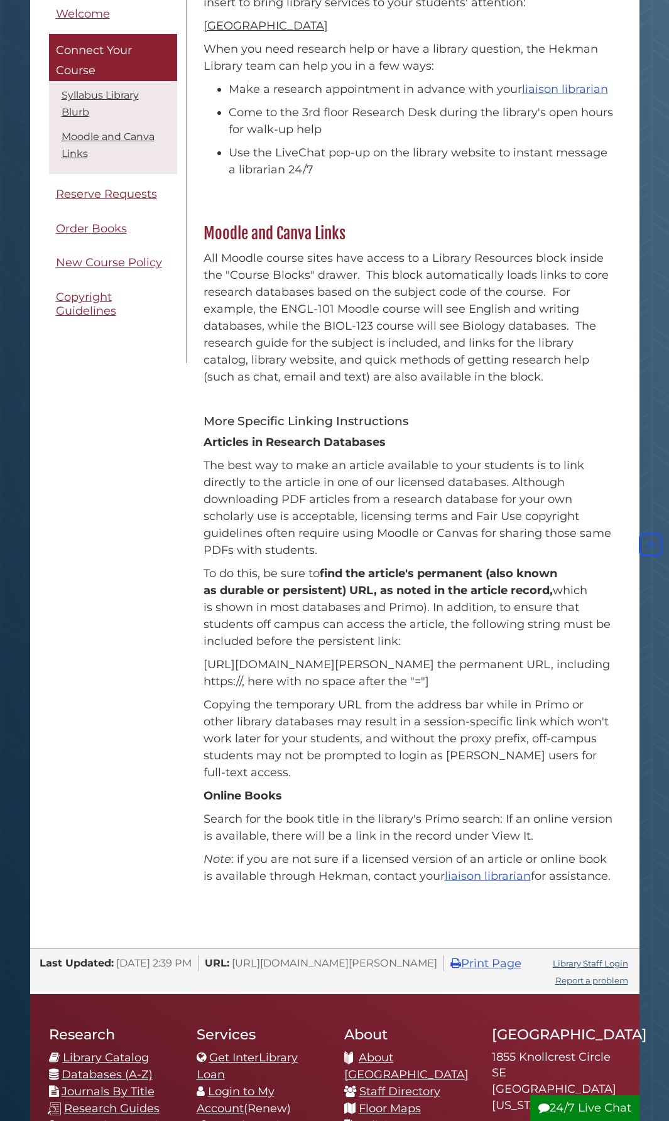 The width and height of the screenshot is (669, 1121). I want to click on a: Copyright Guidelines, so click(113, 304).